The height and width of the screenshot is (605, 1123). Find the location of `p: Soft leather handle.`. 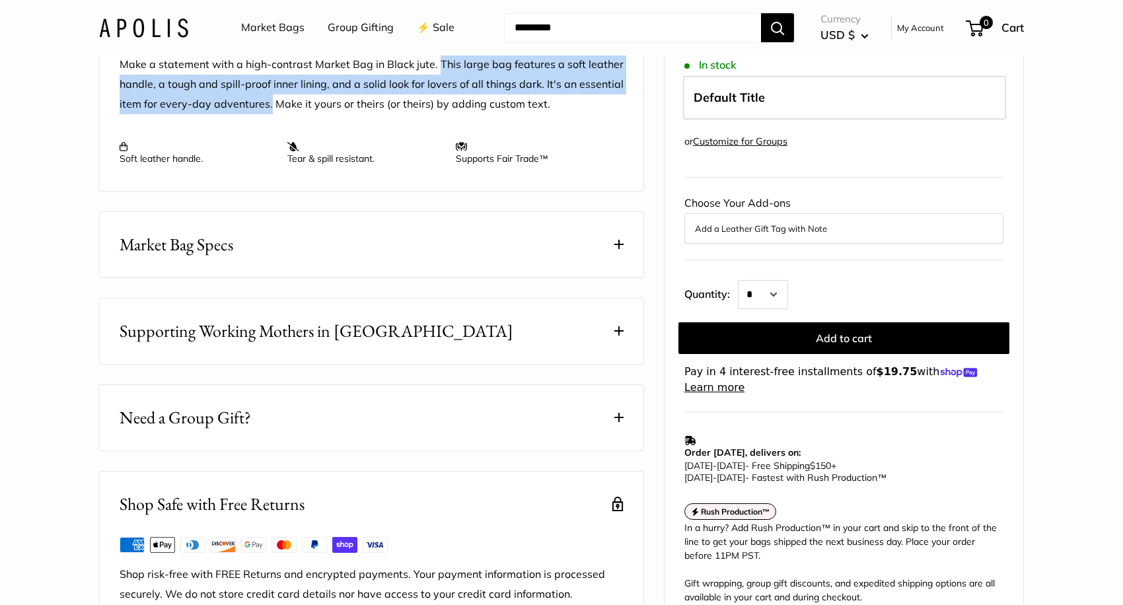

p: Soft leather handle. is located at coordinates (197, 153).